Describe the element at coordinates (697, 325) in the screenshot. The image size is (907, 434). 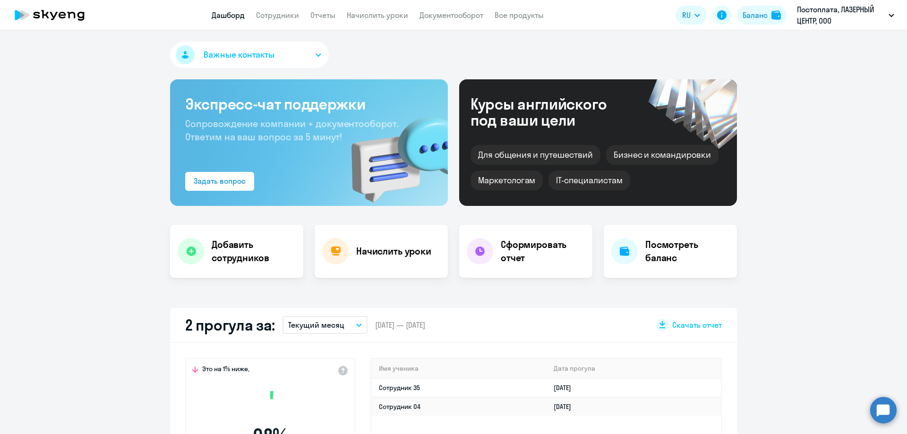
I see `span: Скачать отчет` at that location.